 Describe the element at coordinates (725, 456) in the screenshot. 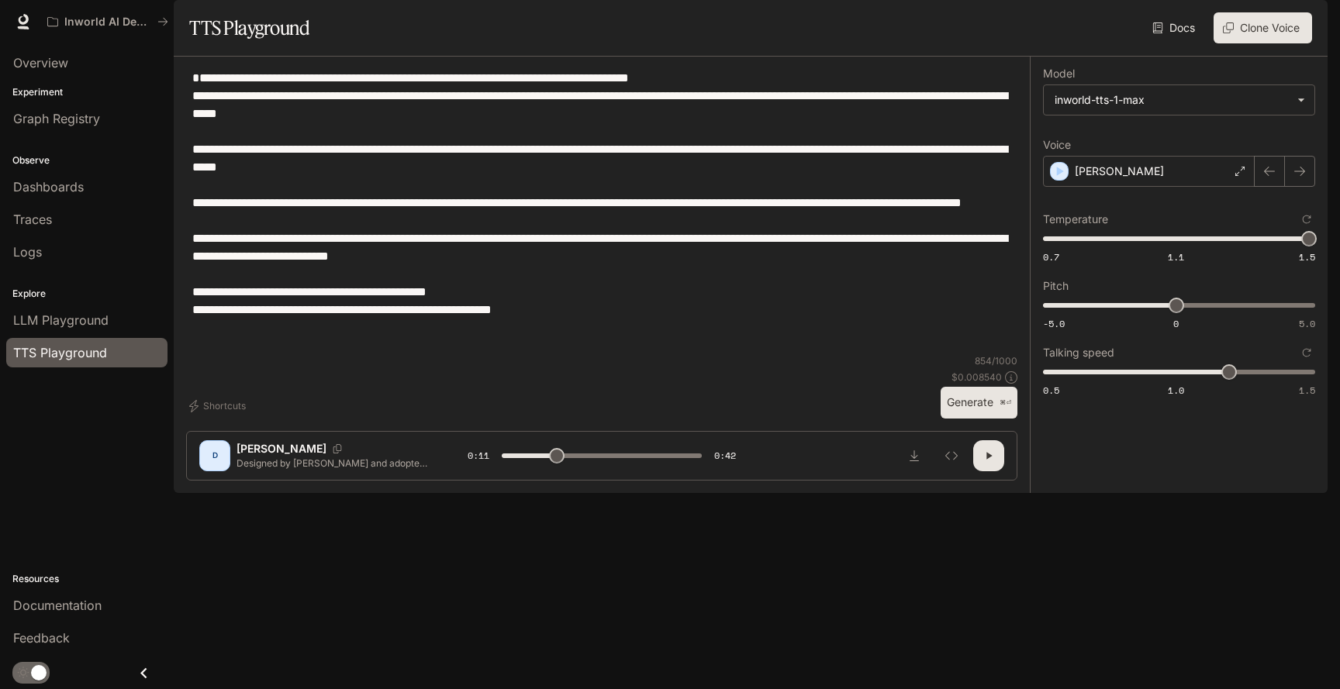

I see `span: 0:42` at that location.